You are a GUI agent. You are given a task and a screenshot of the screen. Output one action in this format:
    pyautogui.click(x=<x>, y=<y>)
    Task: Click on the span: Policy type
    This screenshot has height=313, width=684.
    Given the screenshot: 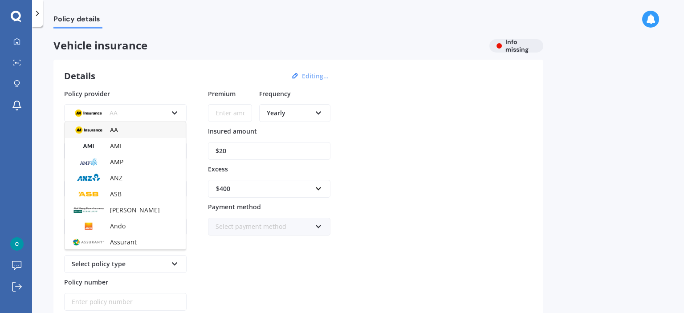 What is the action you would take?
    pyautogui.click(x=81, y=244)
    